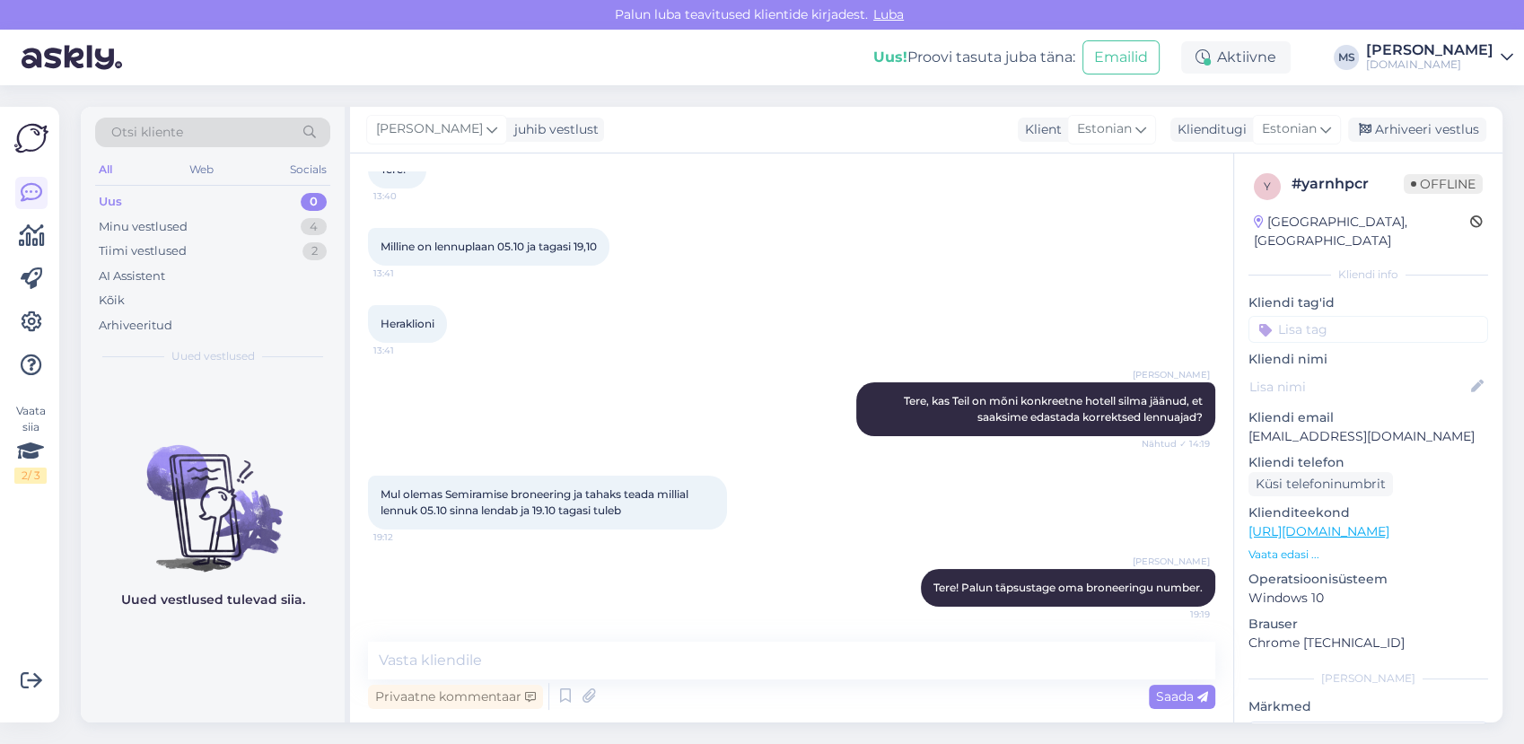  I want to click on p: Windows 10, so click(1368, 598).